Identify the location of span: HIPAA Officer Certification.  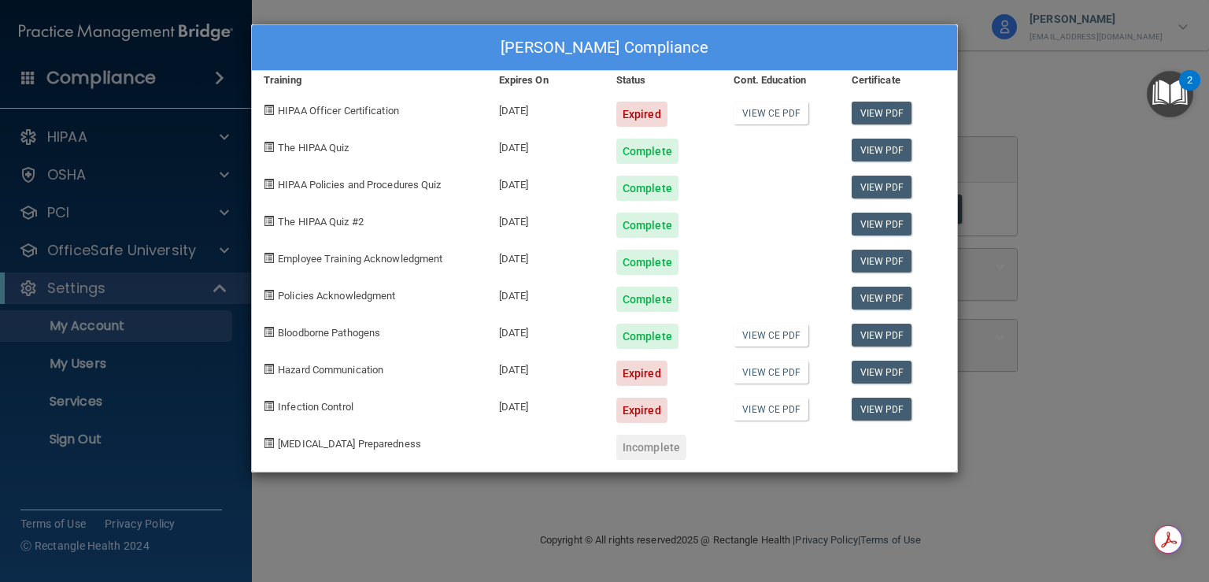
(338, 110).